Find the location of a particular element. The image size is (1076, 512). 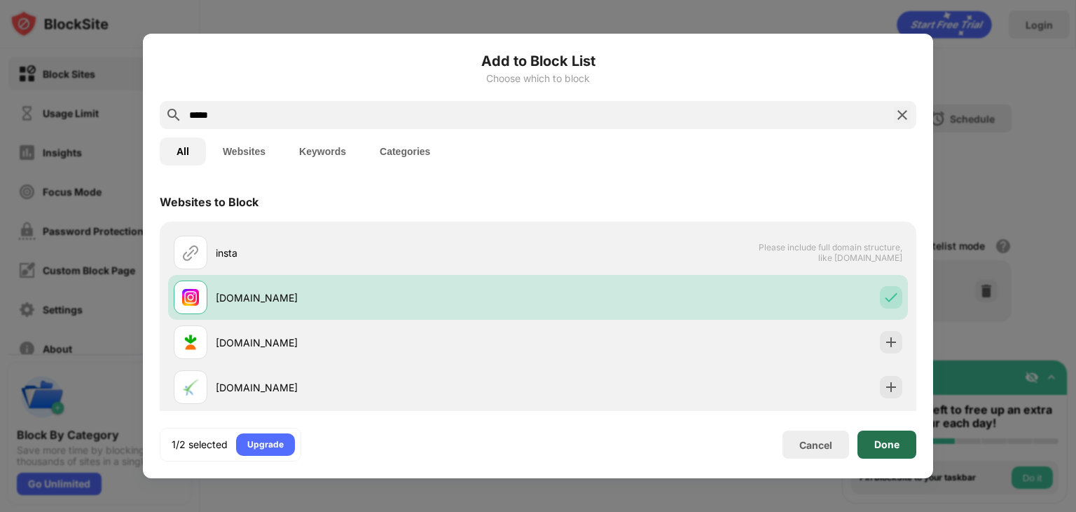

button: All is located at coordinates (183, 151).